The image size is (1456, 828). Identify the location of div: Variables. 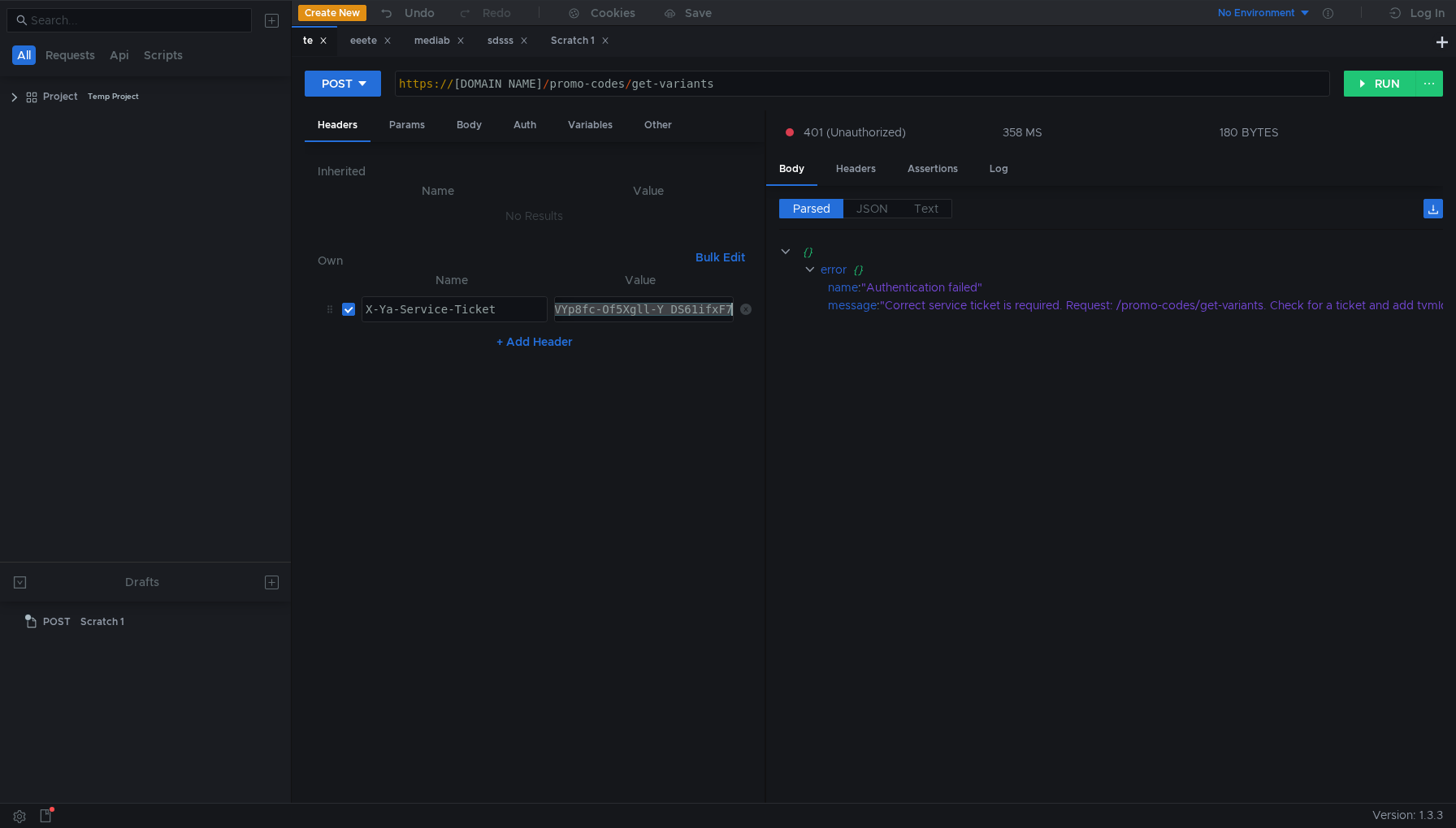
(590, 125).